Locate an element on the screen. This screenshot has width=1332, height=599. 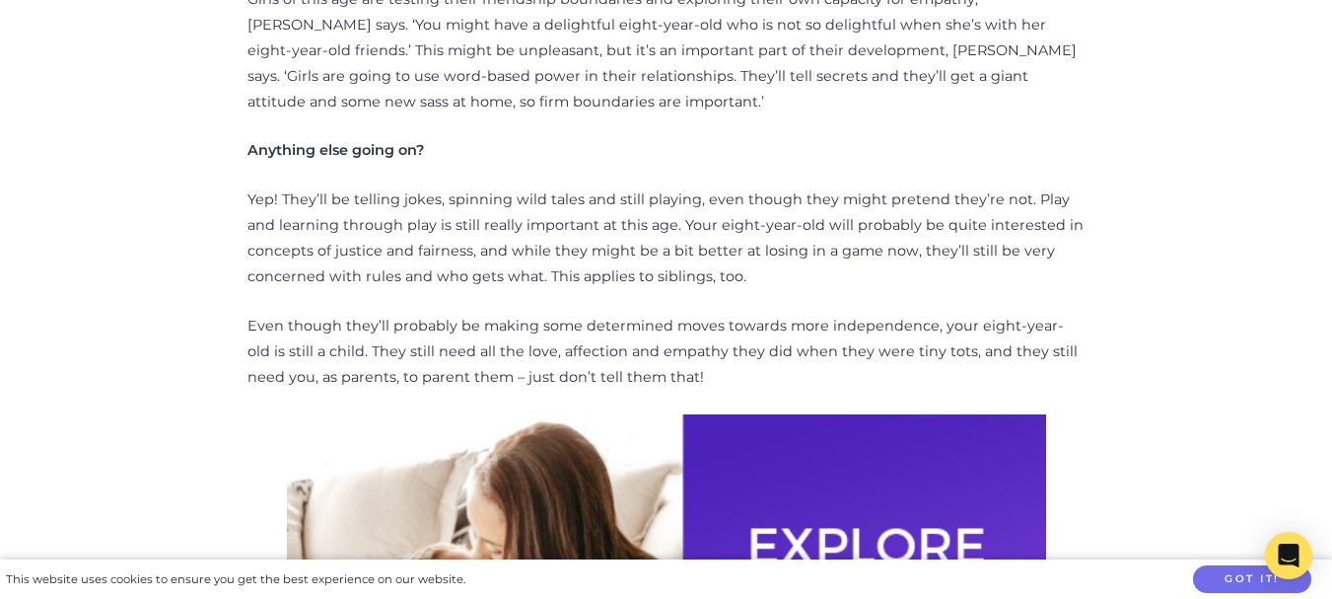
div: Open Intercom Messenger is located at coordinates (1289, 555).